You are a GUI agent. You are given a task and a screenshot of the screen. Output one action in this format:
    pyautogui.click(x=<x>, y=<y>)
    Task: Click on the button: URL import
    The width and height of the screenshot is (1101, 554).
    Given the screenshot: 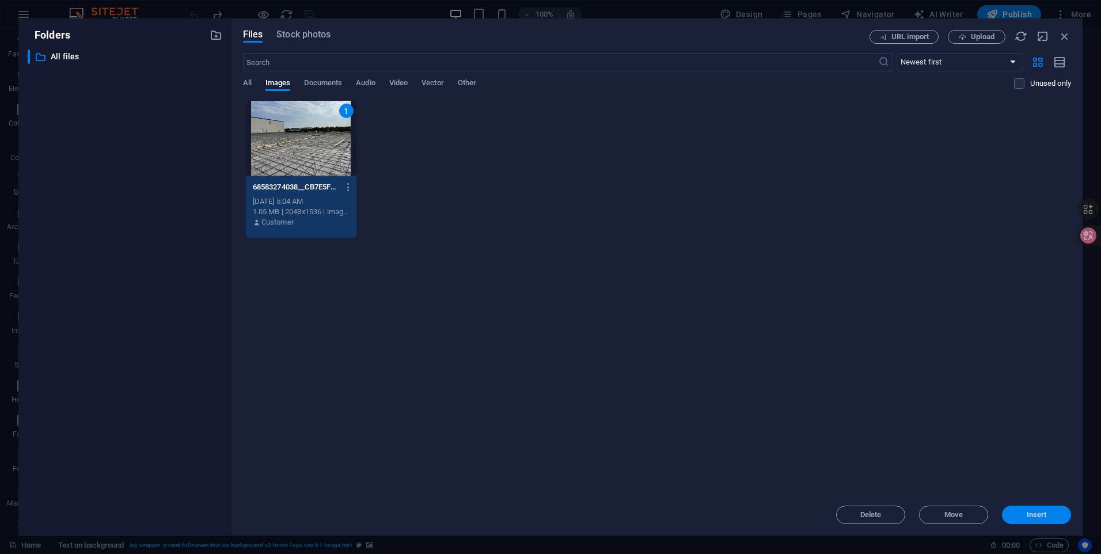 What is the action you would take?
    pyautogui.click(x=904, y=37)
    